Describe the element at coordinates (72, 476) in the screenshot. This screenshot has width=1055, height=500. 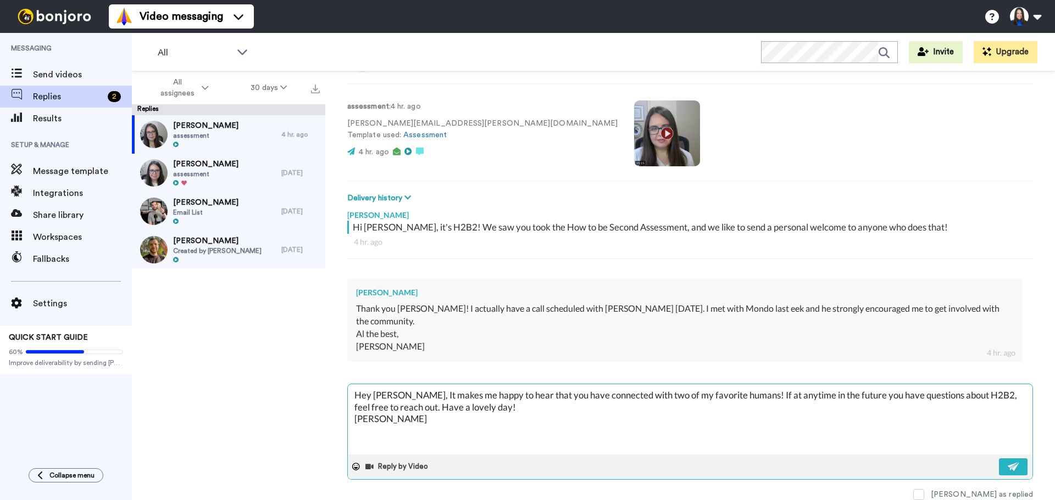
I see `span: Collapse menu` at that location.